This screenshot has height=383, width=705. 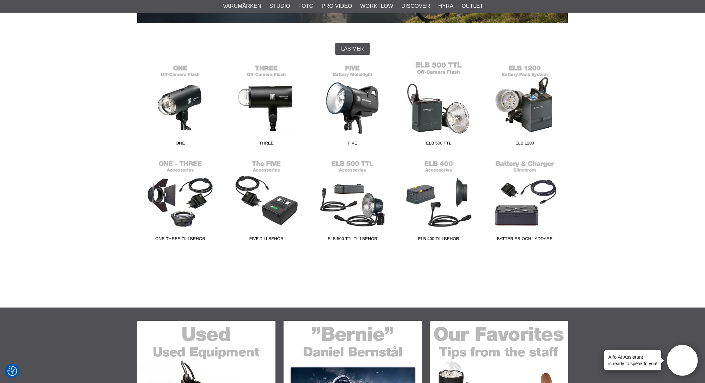 I want to click on a: Discover, so click(x=416, y=6).